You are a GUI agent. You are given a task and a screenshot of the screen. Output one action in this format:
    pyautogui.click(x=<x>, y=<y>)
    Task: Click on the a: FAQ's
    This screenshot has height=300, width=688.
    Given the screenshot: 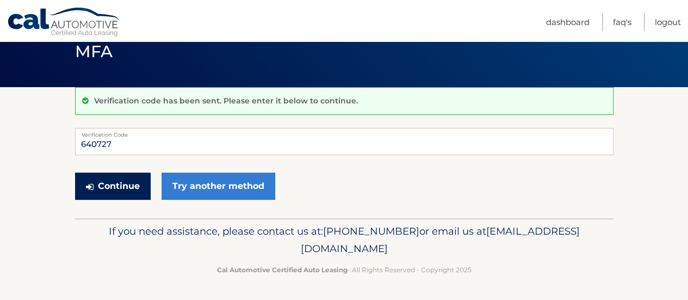 What is the action you would take?
    pyautogui.click(x=622, y=22)
    